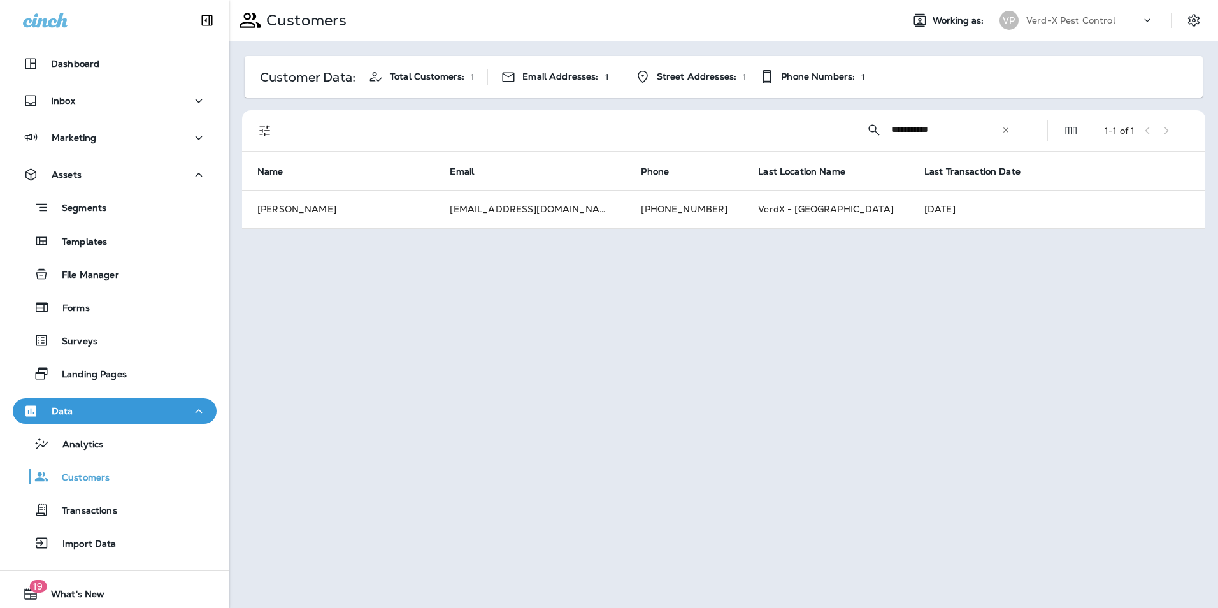 This screenshot has height=608, width=1218. I want to click on button: Transactions, so click(115, 510).